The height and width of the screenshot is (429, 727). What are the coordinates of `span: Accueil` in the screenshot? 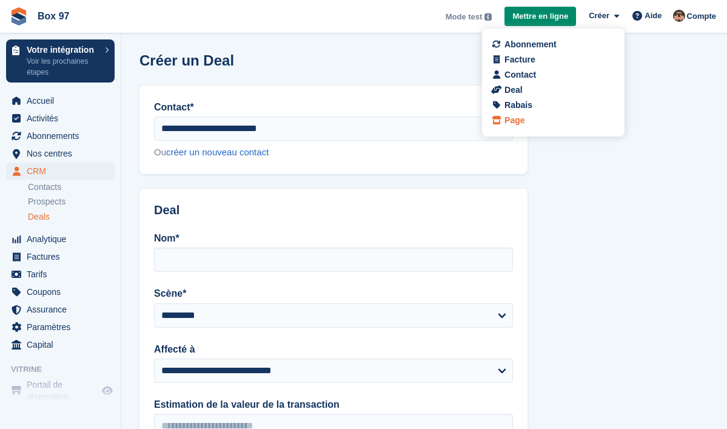 It's located at (63, 101).